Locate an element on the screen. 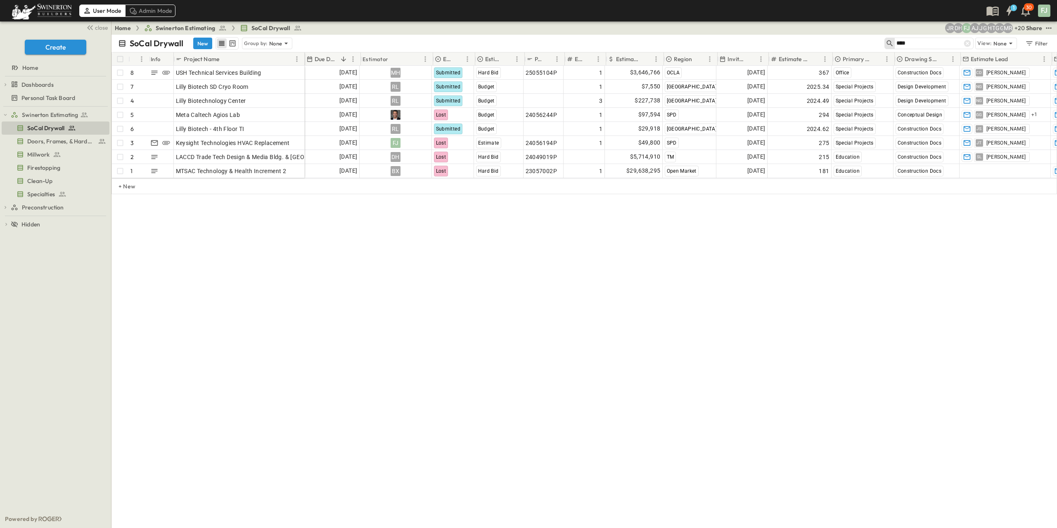 Image resolution: width=1057 pixels, height=528 pixels. div: SoCal Drywalltest is located at coordinates (55, 128).